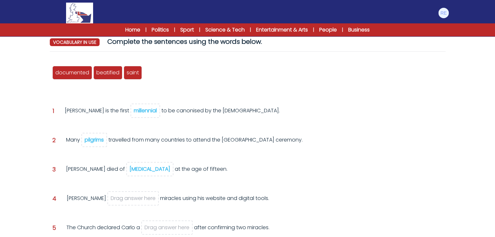 The image size is (495, 237). What do you see at coordinates (54, 140) in the screenshot?
I see `span: 2` at bounding box center [54, 140].